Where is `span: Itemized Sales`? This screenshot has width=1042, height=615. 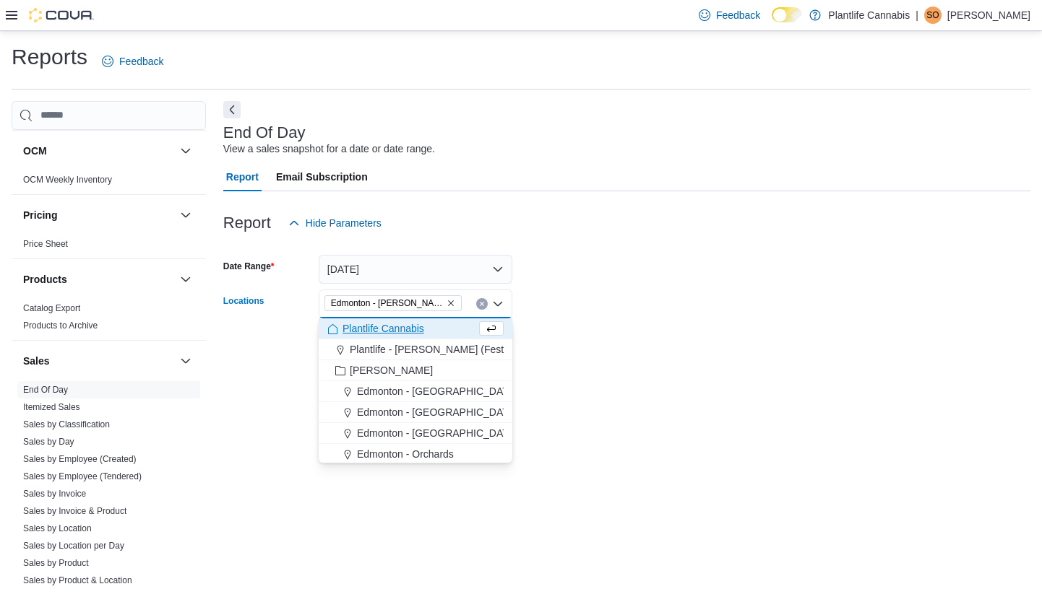
span: Itemized Sales is located at coordinates (51, 407).